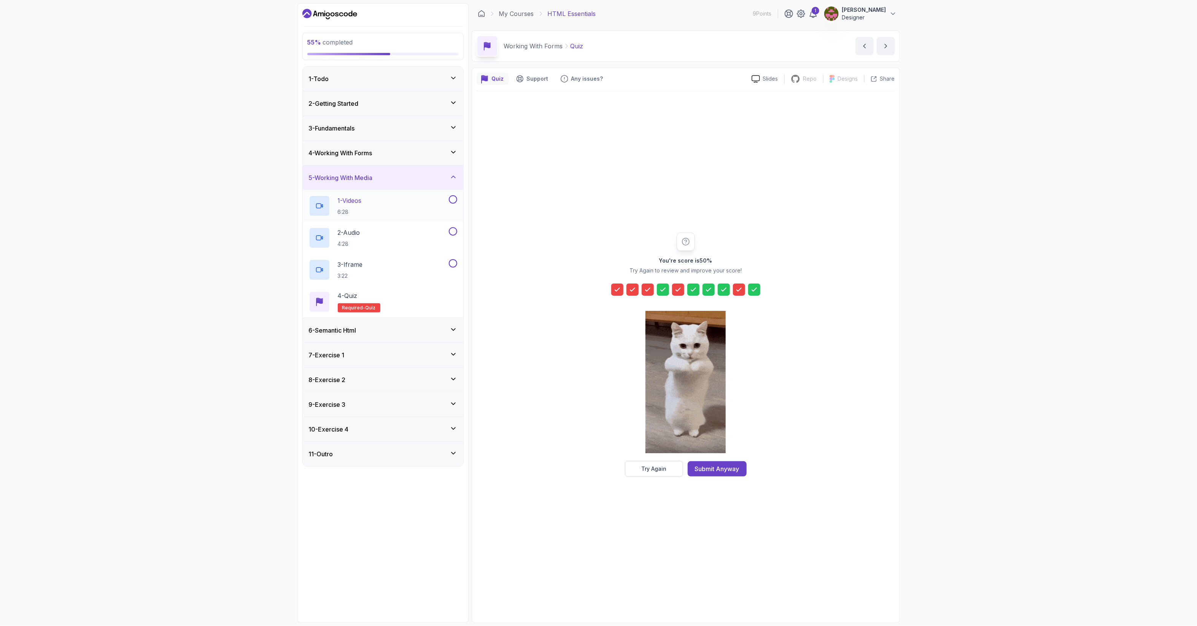  I want to click on img: cool-cat, so click(685, 382).